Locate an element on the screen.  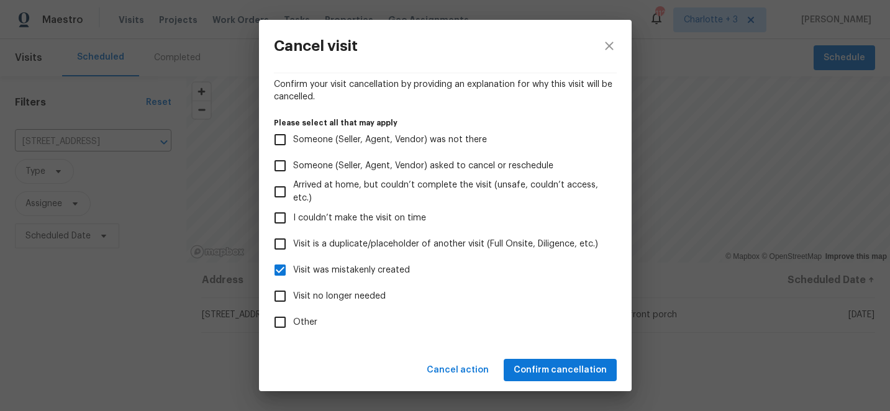
button: close is located at coordinates (609, 46).